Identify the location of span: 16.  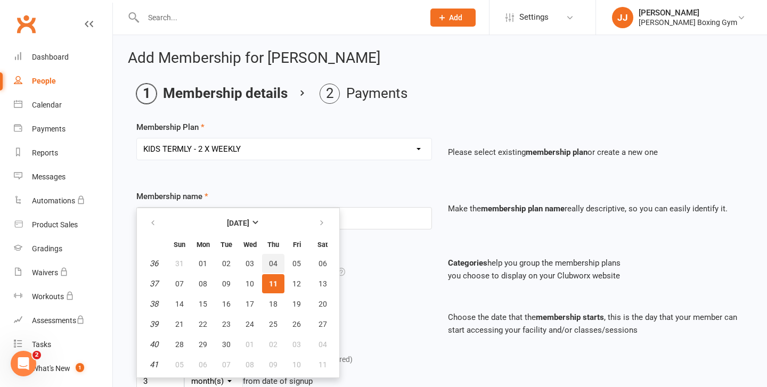
(226, 304).